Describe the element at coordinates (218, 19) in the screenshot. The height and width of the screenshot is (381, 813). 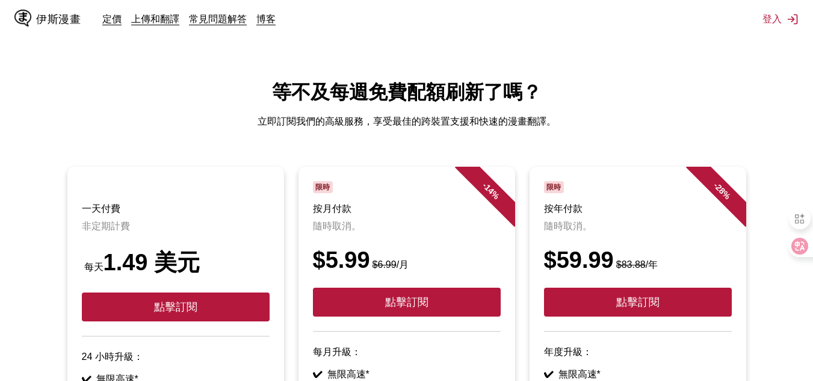
I see `a: 常見問題解答` at that location.